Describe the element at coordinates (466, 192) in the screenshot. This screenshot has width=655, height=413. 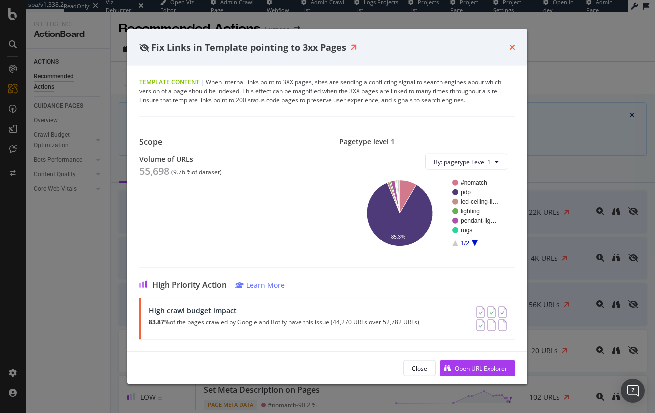
I see `text: pdp` at that location.